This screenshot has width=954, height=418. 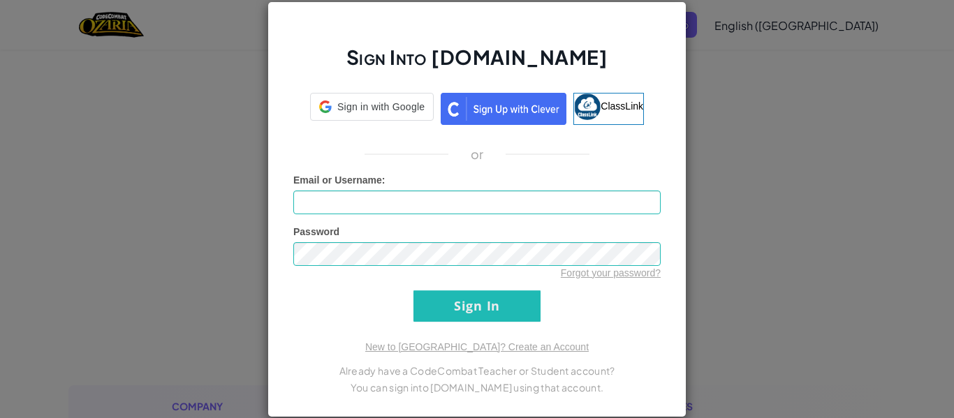 What do you see at coordinates (371, 109) in the screenshot?
I see `a: Sign in with Google` at bounding box center [371, 109].